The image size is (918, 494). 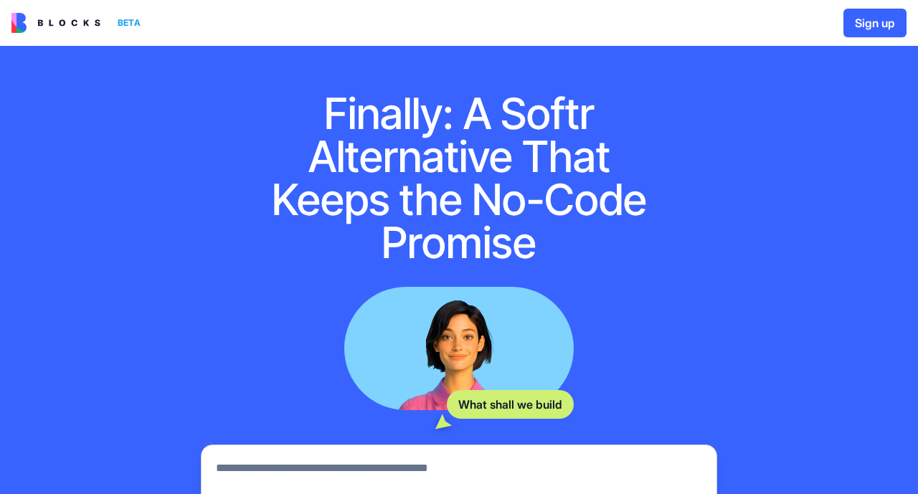 I want to click on img: logo, so click(x=56, y=23).